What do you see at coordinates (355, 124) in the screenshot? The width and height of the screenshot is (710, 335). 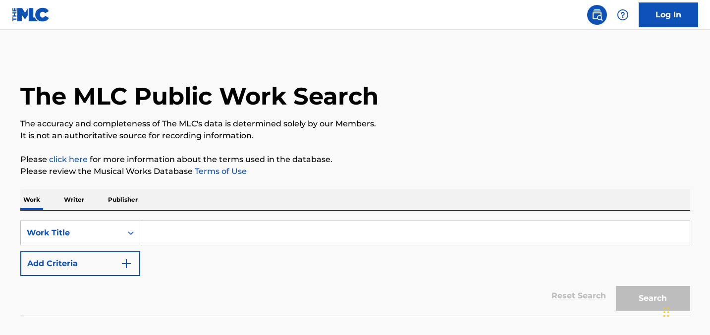 I see `p: The accuracy and completeness of The MLC's data is determined solely by our Members.` at bounding box center [355, 124].